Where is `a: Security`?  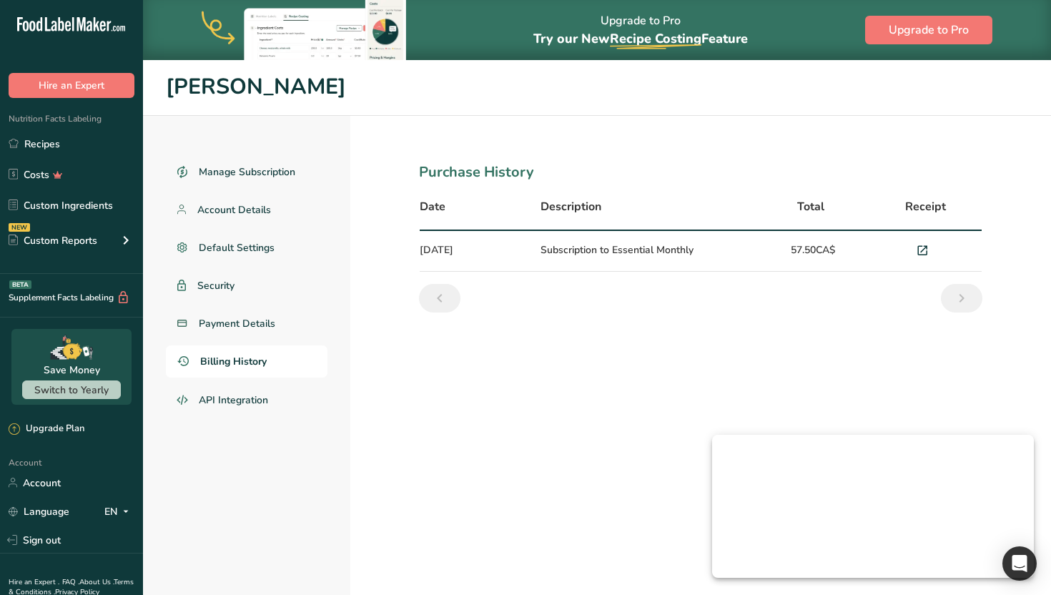 a: Security is located at coordinates (247, 285).